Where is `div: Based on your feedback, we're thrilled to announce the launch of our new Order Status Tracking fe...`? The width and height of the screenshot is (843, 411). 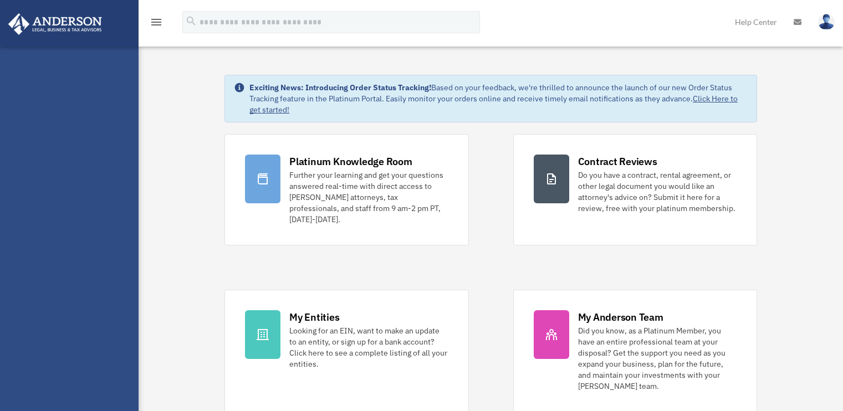 div: Based on your feedback, we're thrilled to announce the launch of our new Order Status Tracking fe... is located at coordinates (498, 99).